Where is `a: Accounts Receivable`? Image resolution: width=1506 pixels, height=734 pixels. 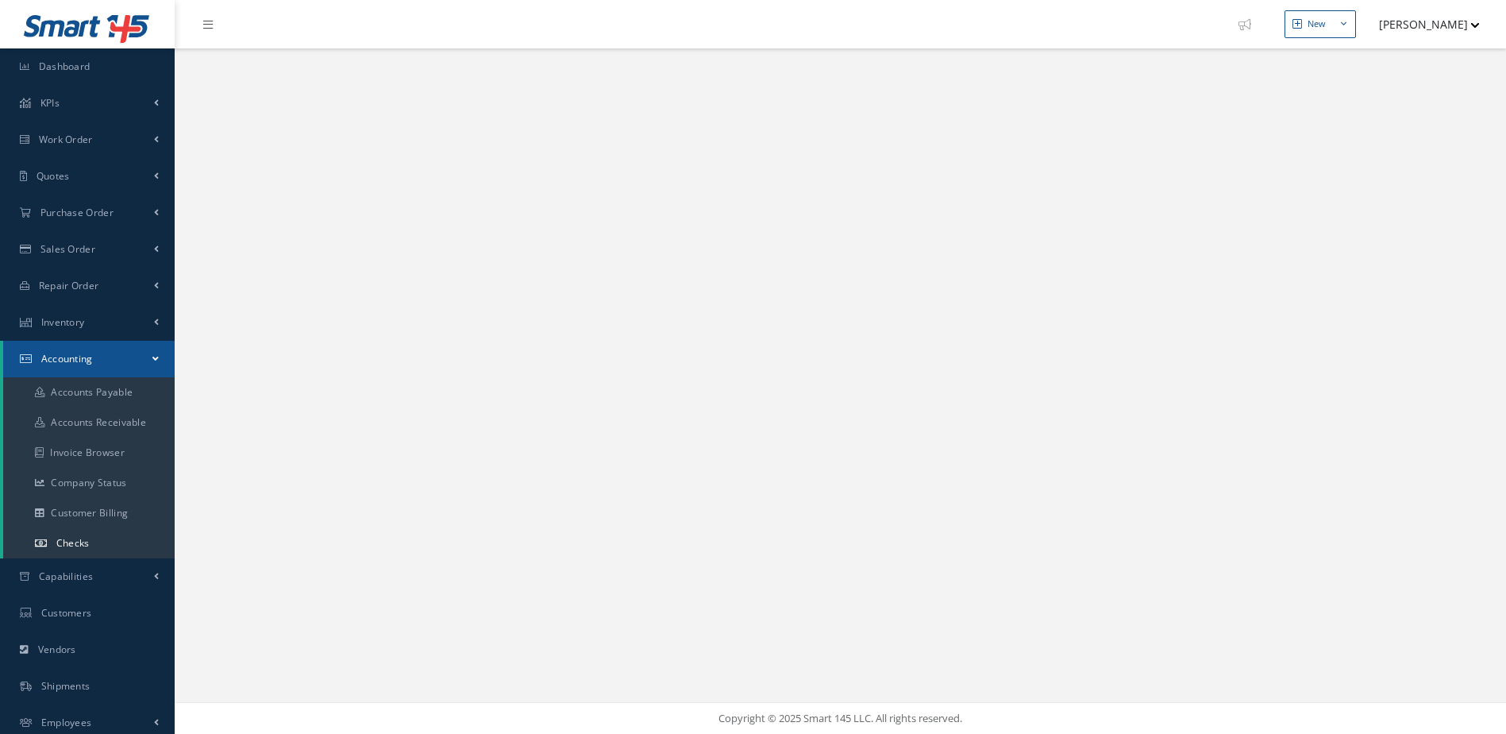
a: Accounts Receivable is located at coordinates (89, 422).